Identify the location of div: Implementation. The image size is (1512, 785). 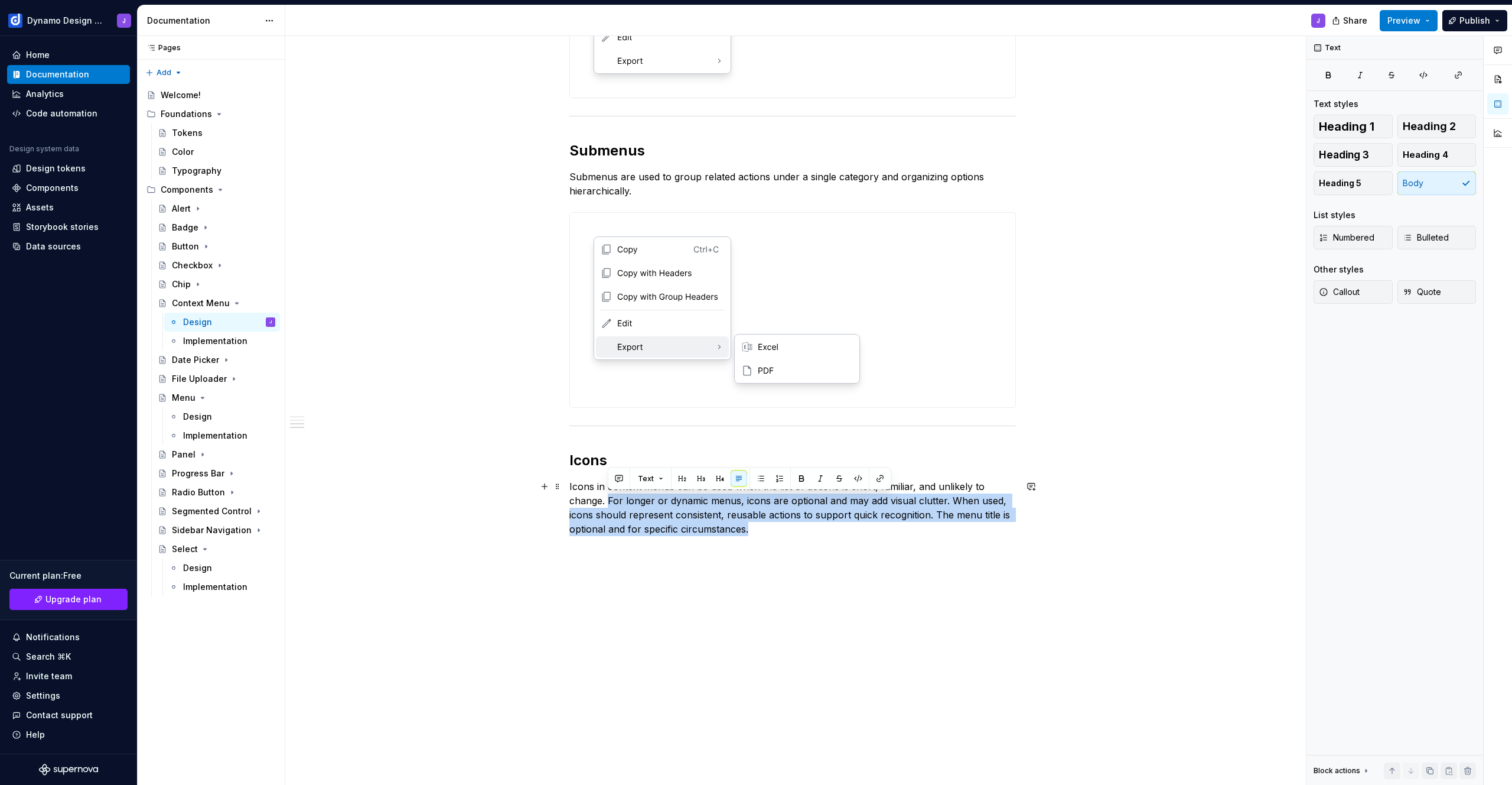
(215, 587).